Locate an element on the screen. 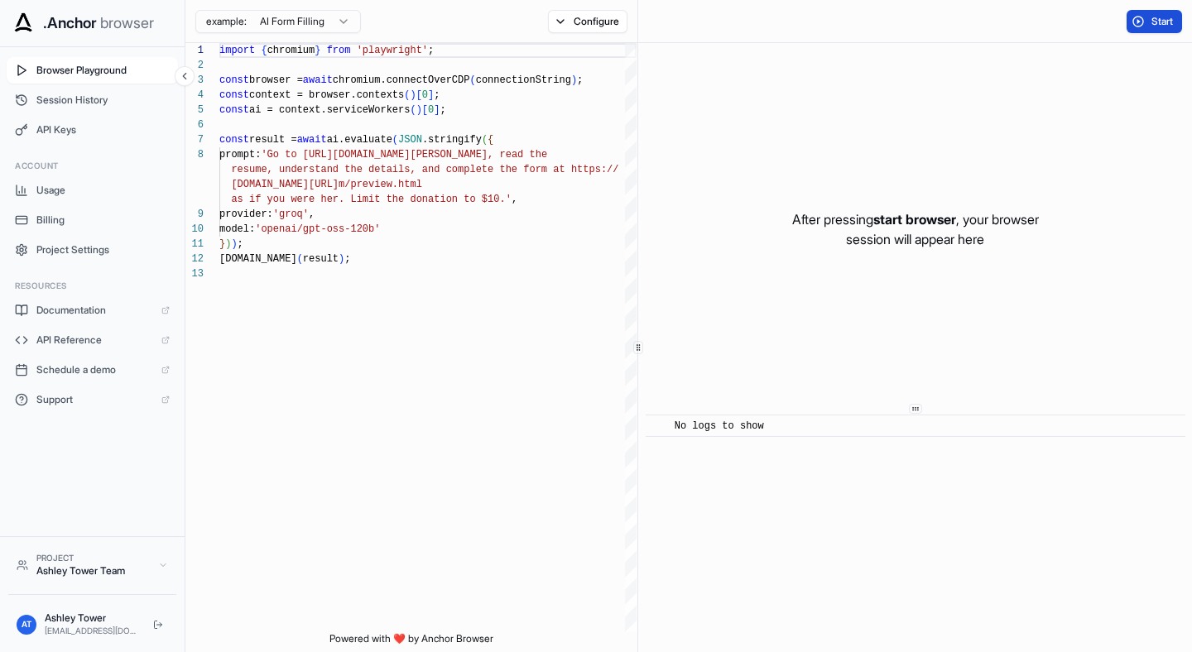 This screenshot has width=1192, height=652. span: No logs to show is located at coordinates (720, 426).